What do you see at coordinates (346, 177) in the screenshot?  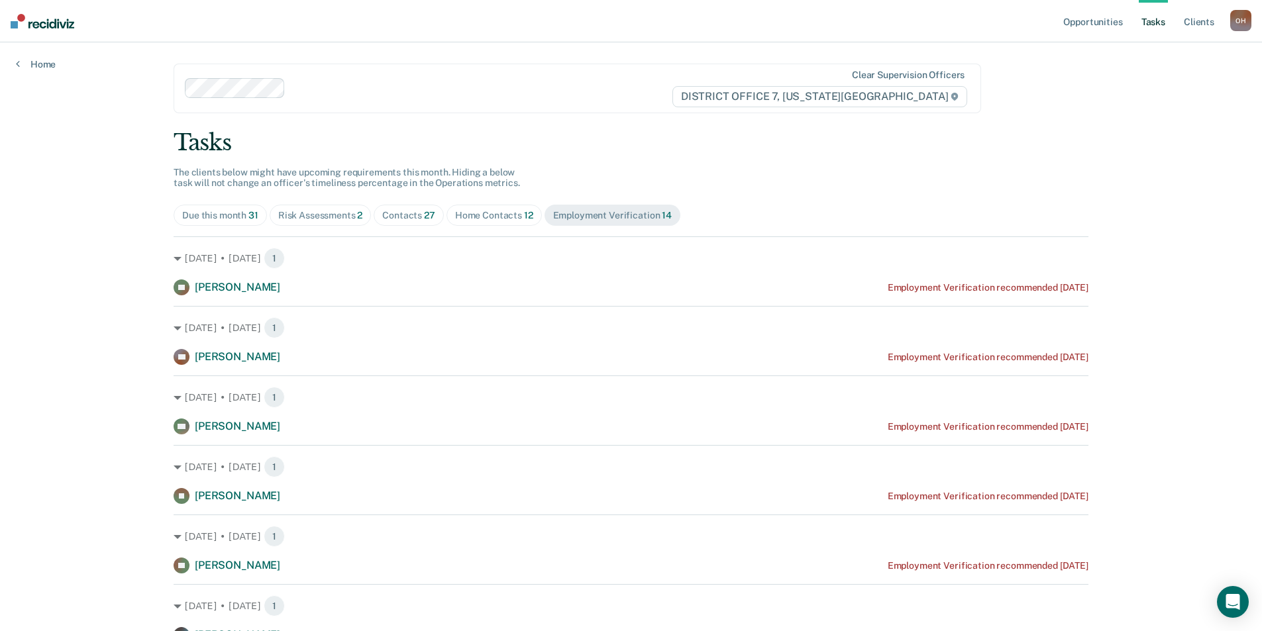 I see `span: The clients below might have upcoming requirements this month. Hiding a below task will not chang...` at bounding box center [346, 177].